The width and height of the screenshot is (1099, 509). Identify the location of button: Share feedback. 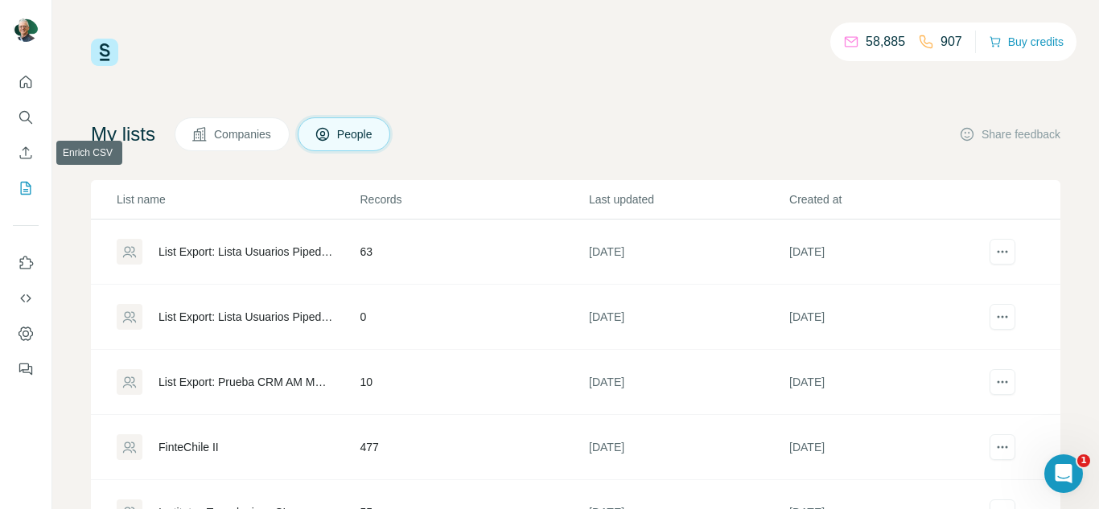
(1010, 134).